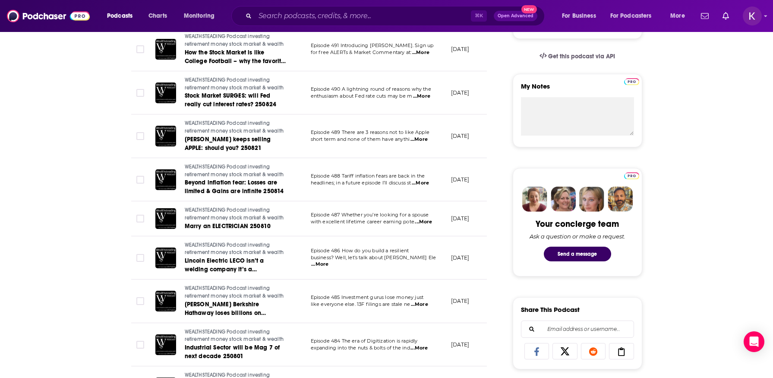  What do you see at coordinates (577, 329) in the screenshot?
I see `input: Email address or username...` at bounding box center [577, 329].